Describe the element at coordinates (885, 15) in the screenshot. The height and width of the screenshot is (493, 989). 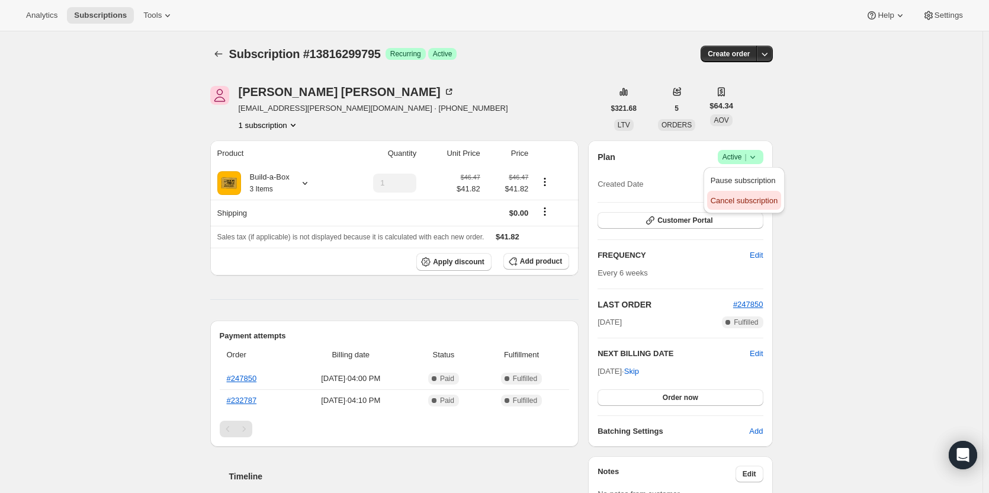
I see `button: Help` at that location.